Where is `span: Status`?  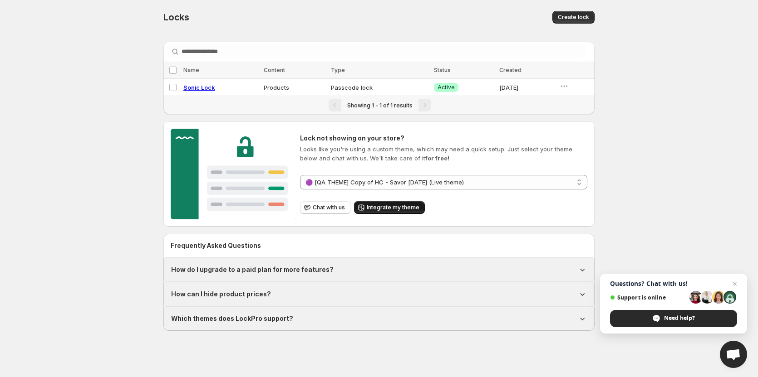 span: Status is located at coordinates (442, 70).